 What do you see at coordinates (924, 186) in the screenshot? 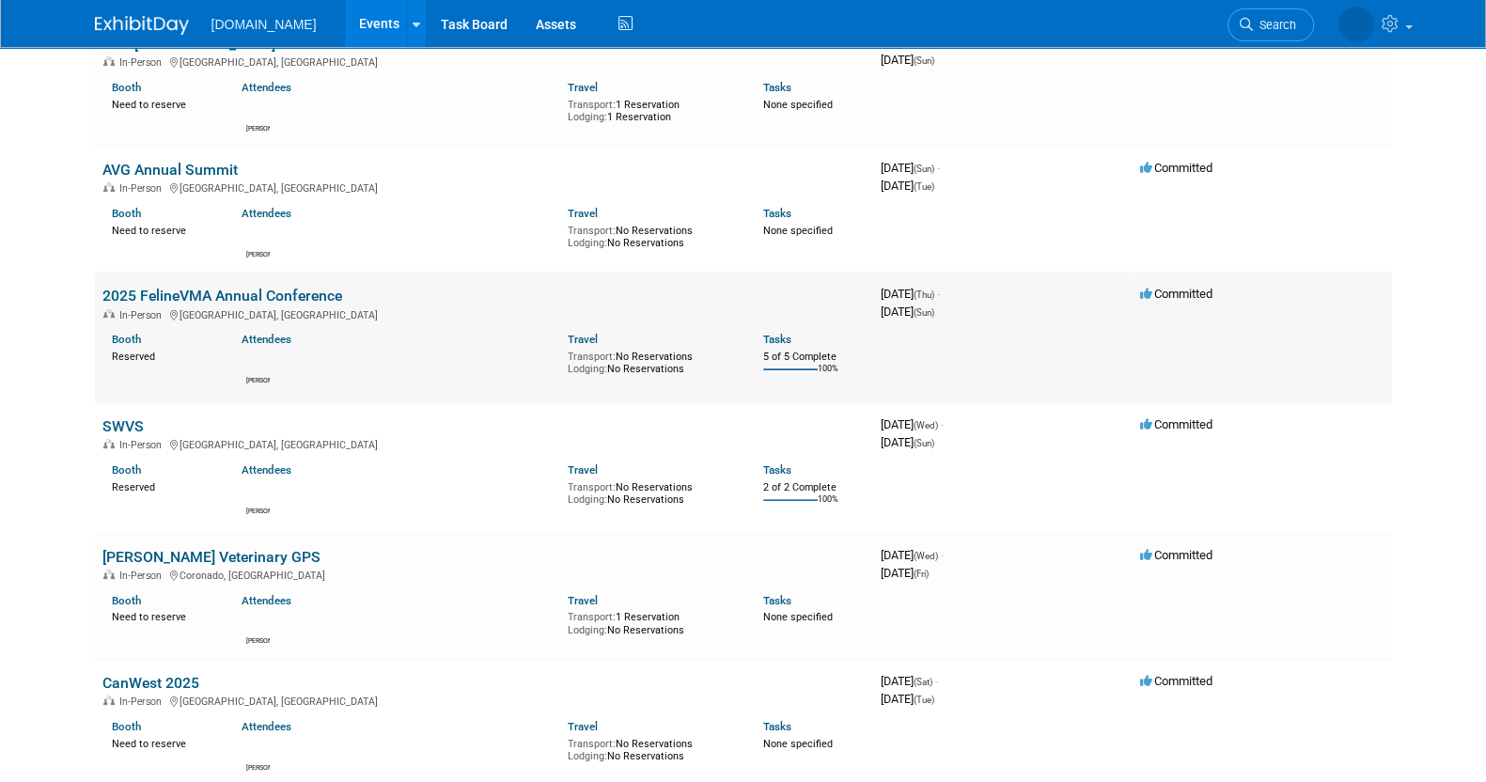
I see `span: (Tue)` at bounding box center [924, 186].